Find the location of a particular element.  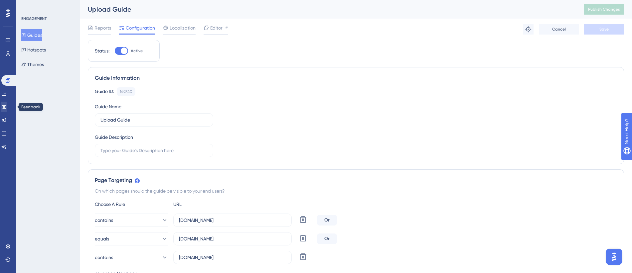

span: Active is located at coordinates (137, 51).